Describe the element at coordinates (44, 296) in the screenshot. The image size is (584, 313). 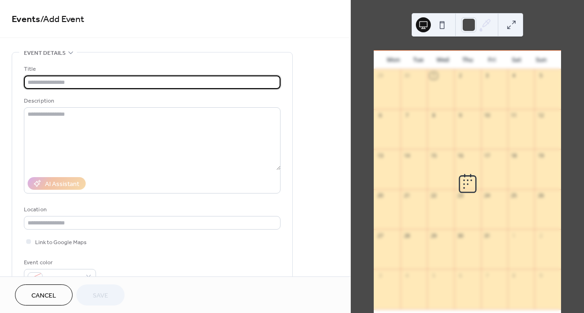
I see `span: Cancel` at that location.